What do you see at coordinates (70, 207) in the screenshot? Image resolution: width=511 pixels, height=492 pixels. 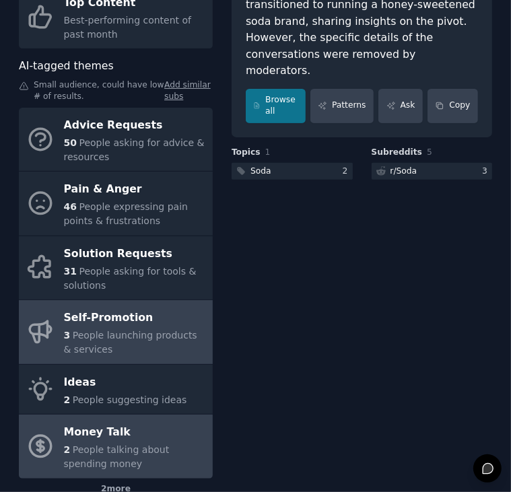 I see `span: 46` at bounding box center [70, 207].